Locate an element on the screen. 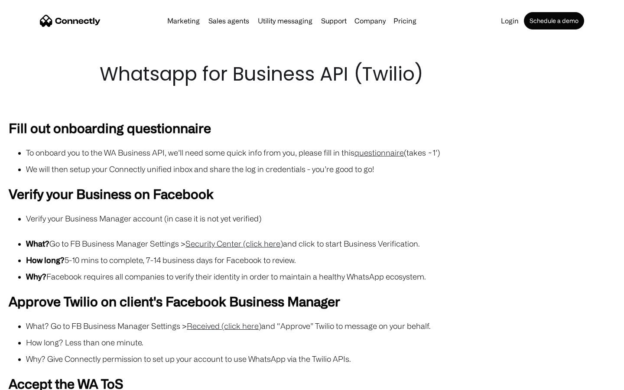 The height and width of the screenshot is (390, 624). a: Sales agents is located at coordinates (229, 21).